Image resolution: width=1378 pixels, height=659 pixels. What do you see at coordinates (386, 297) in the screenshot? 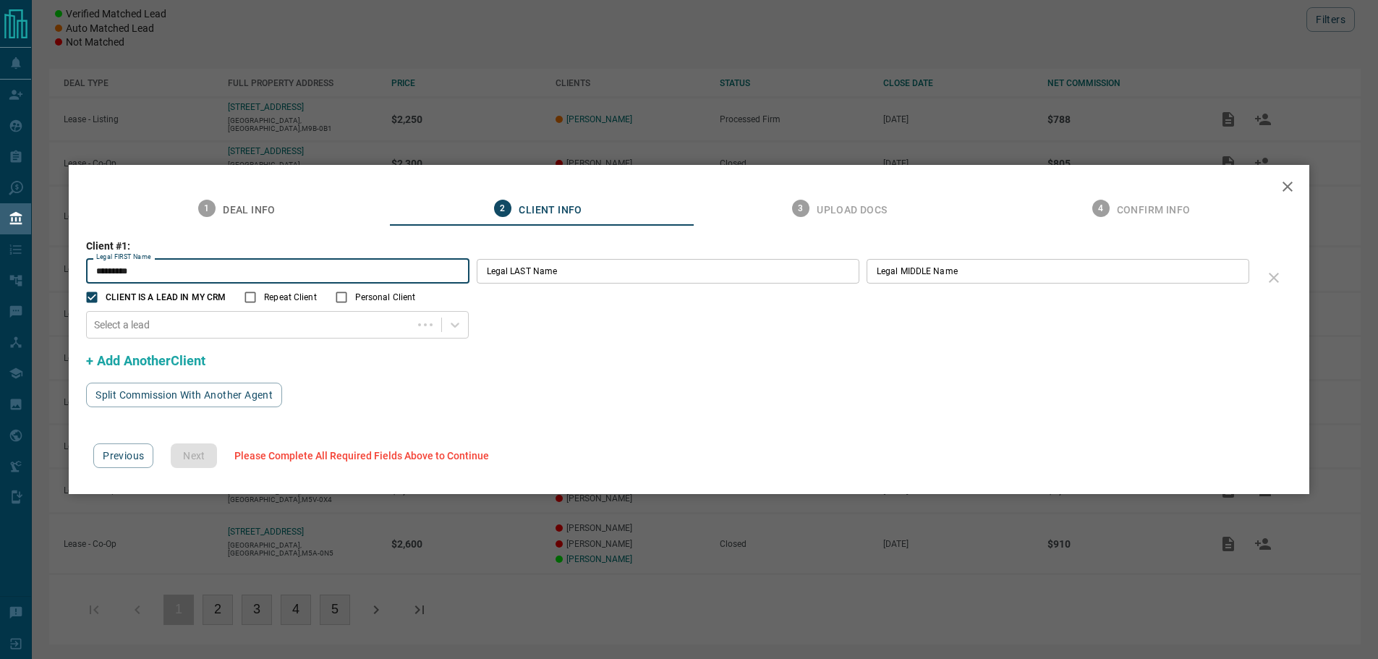
I see `span: Personal Client` at bounding box center [386, 297].